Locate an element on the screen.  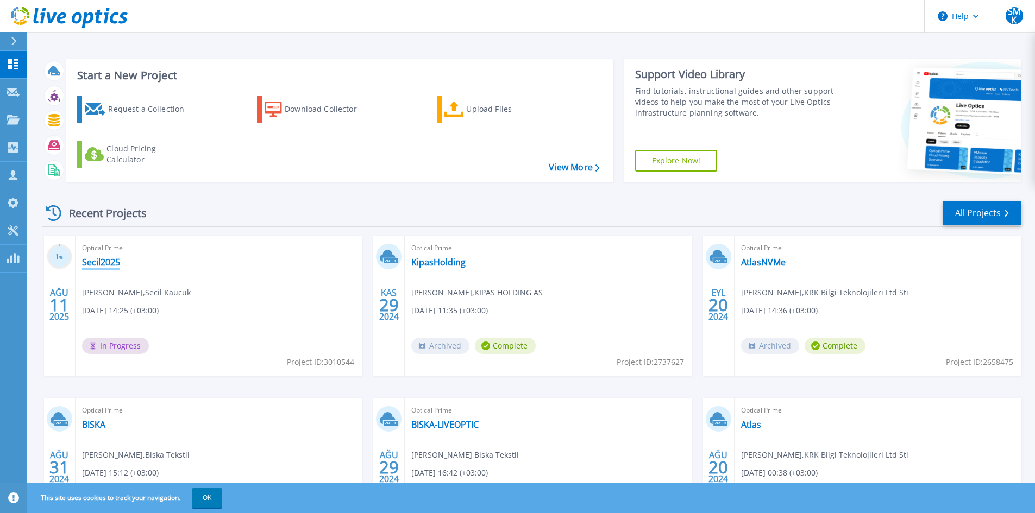
span: SMK is located at coordinates (1014, 16).